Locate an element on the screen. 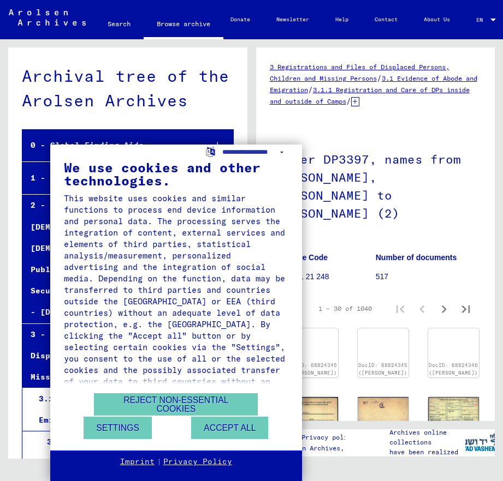  button: Settings is located at coordinates (117, 428).